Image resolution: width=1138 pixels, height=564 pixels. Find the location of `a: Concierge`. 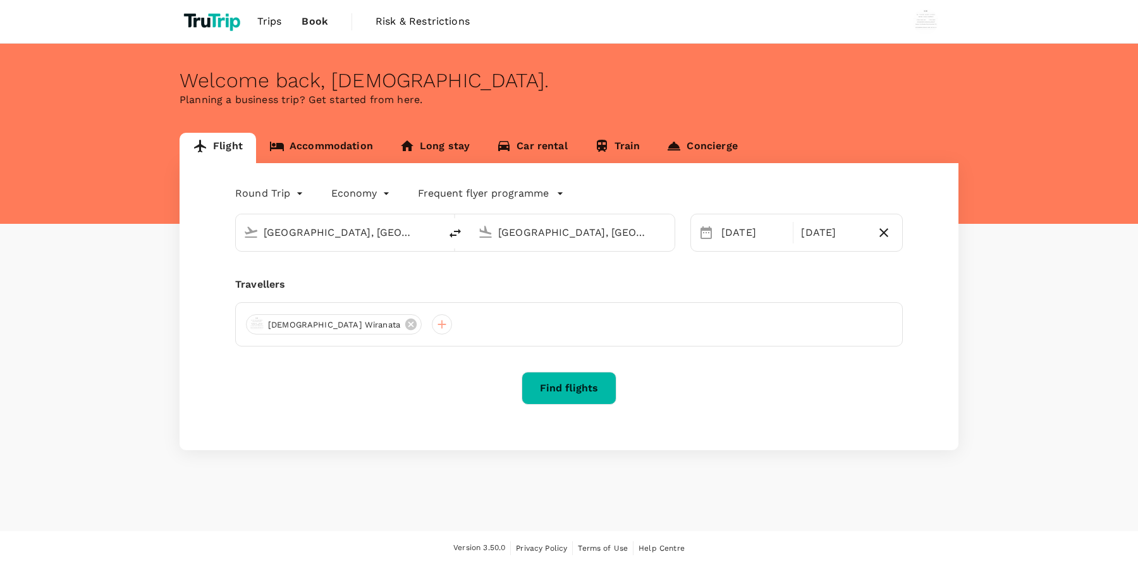

a: Concierge is located at coordinates (702, 148).